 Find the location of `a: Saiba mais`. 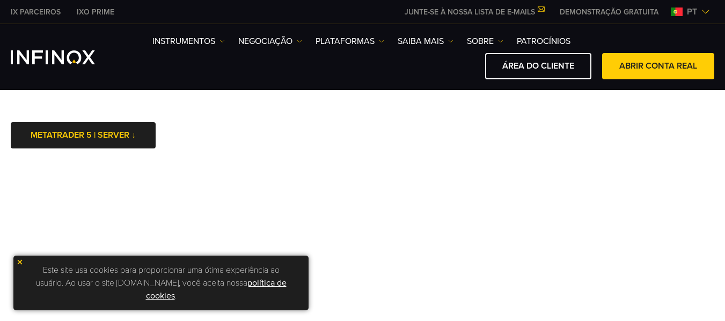

a: Saiba mais is located at coordinates (426, 41).